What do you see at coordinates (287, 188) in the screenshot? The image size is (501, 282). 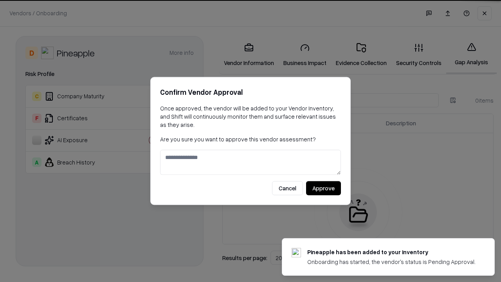 I see `button: Cancel` at bounding box center [287, 188].